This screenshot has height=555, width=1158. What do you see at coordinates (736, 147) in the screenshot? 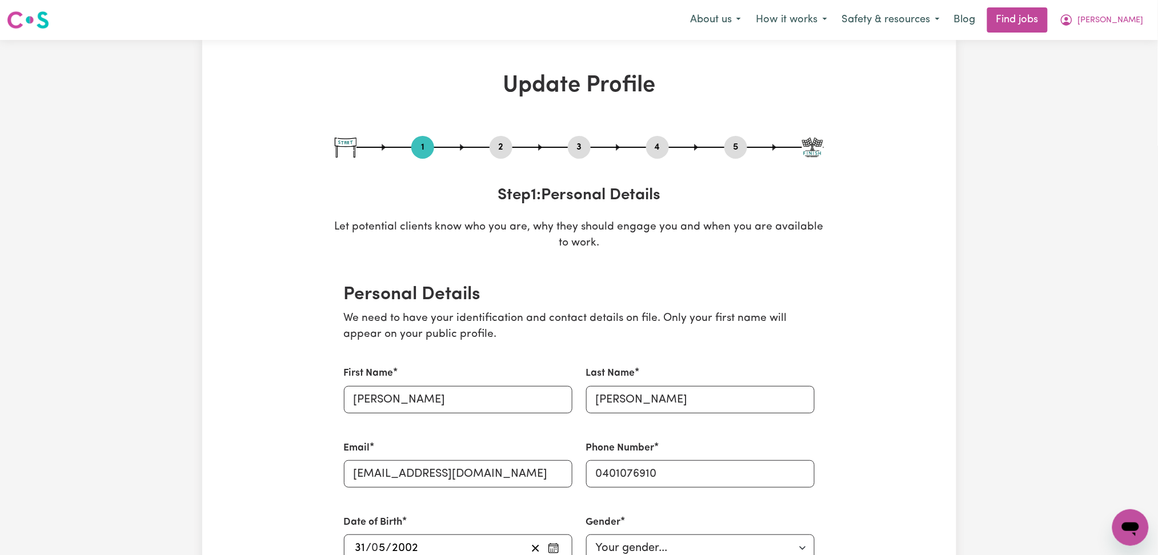
I see `button: Go to step 5` at bounding box center [736, 147].